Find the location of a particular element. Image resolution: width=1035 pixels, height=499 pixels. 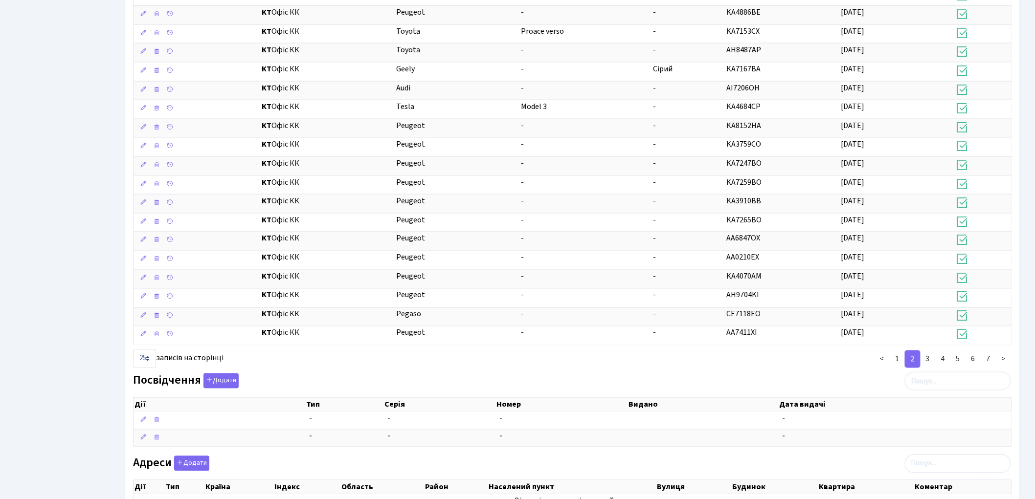

span: KA7247BO is located at coordinates (744, 163).